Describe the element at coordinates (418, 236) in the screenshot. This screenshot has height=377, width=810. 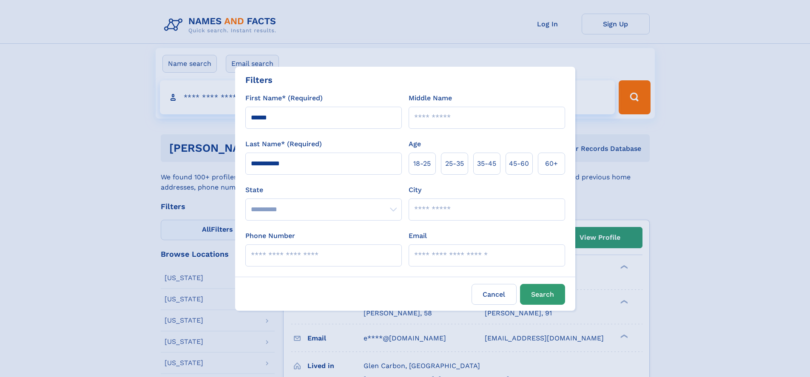
I see `label: Email` at that location.